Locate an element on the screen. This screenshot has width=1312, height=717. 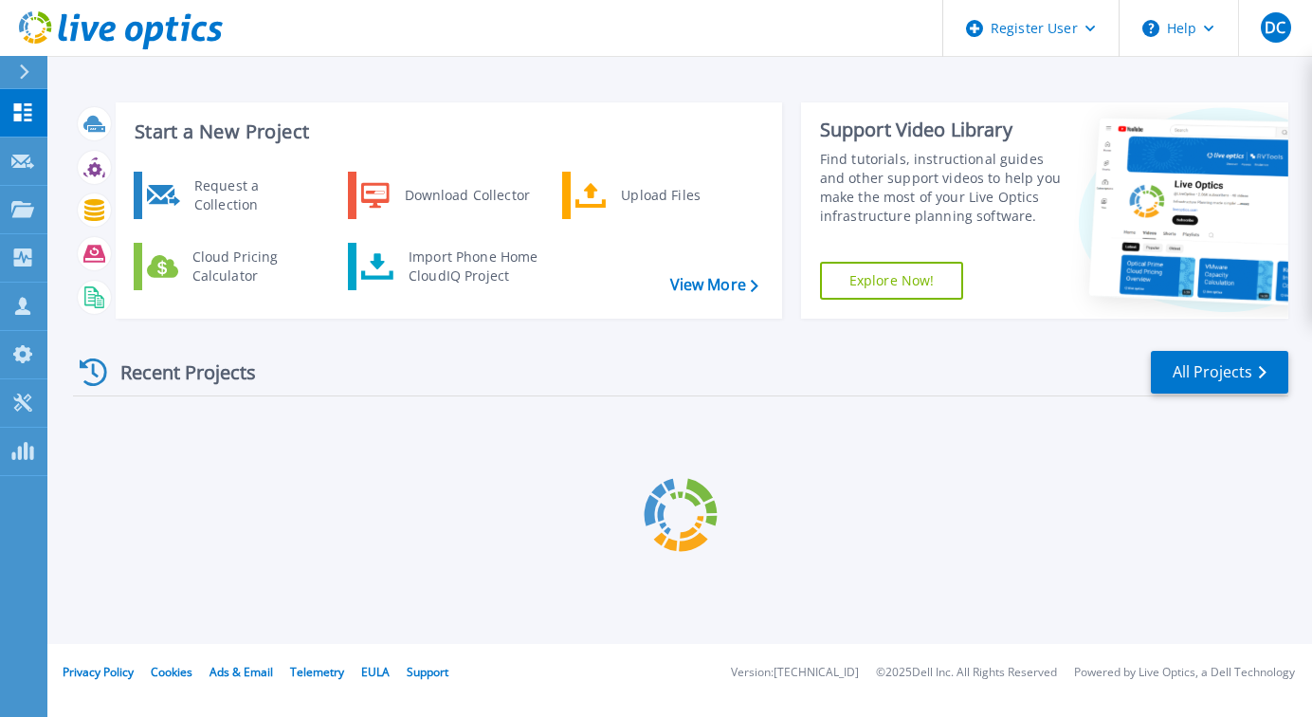
a: View More is located at coordinates (714, 284).